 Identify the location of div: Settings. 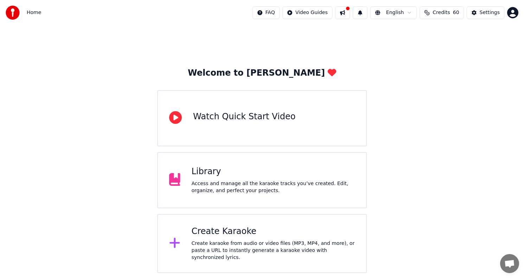
(490, 13).